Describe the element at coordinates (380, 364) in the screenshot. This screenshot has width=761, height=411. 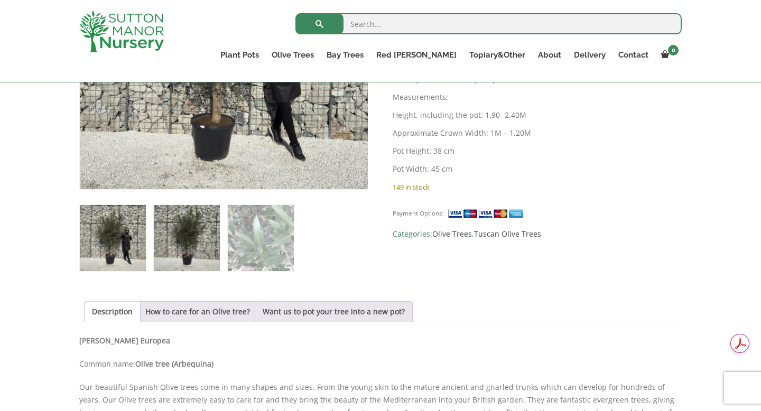
I see `p: Common name:` at that location.